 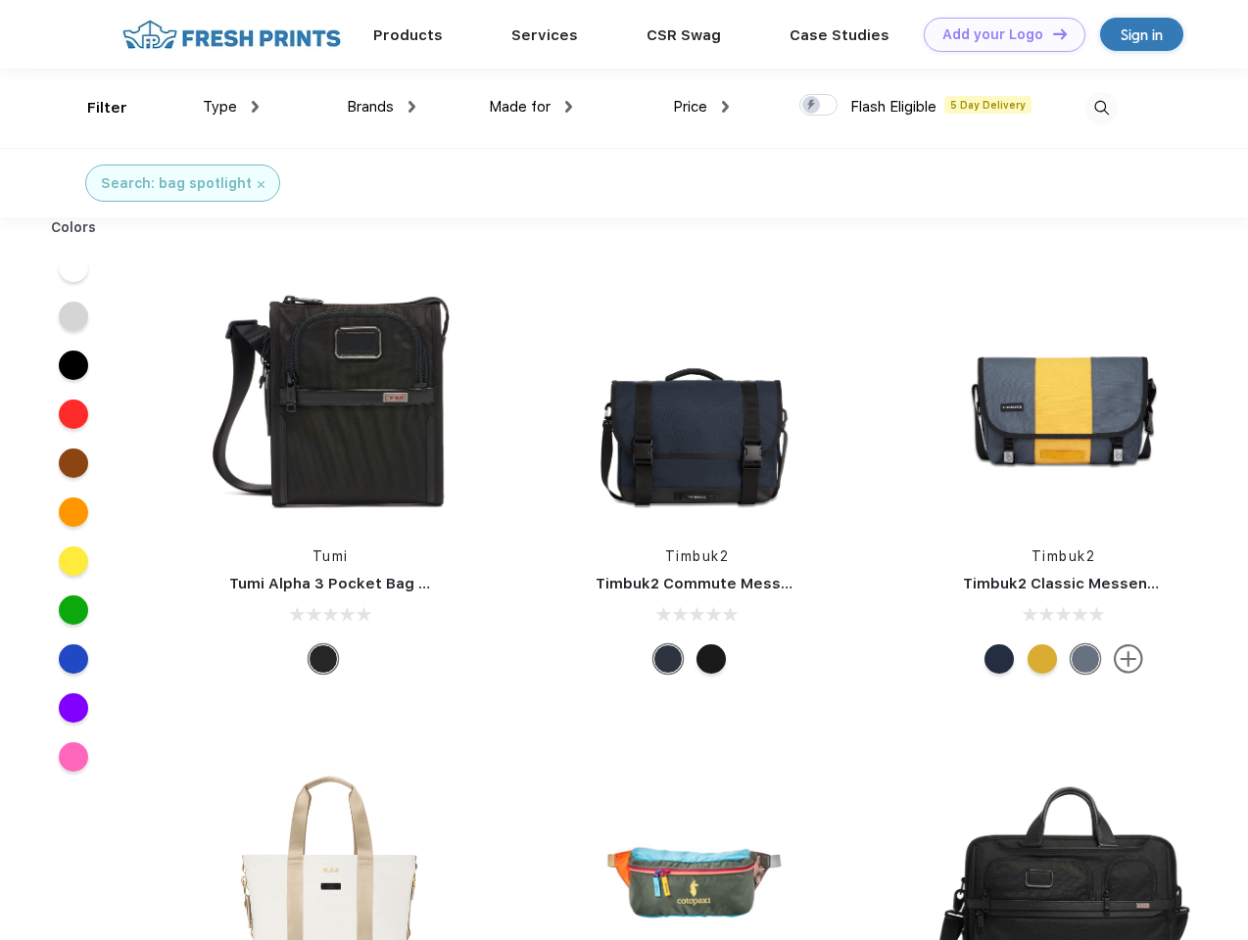 What do you see at coordinates (893, 107) in the screenshot?
I see `span: Flash Eligible` at bounding box center [893, 107].